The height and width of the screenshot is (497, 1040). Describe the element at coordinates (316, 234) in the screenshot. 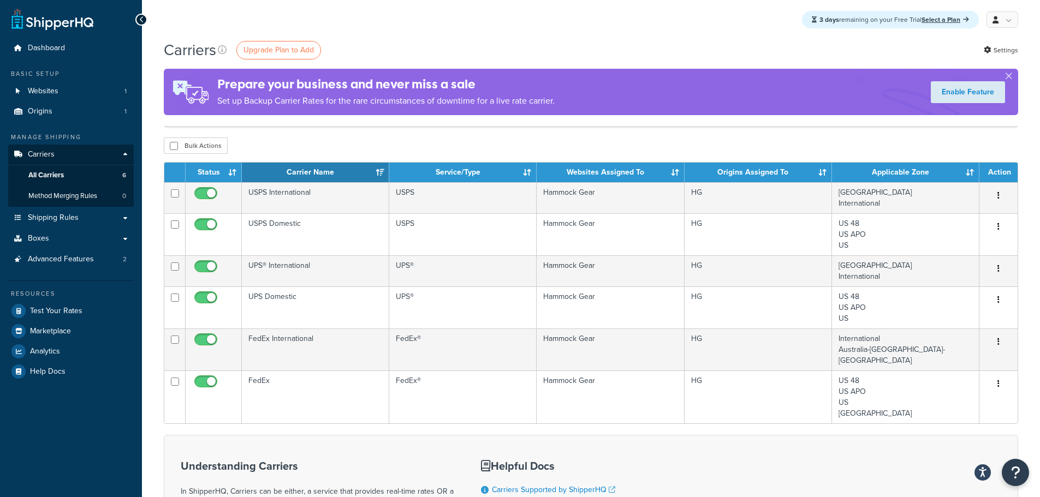

I see `td: USPS Domestic` at that location.